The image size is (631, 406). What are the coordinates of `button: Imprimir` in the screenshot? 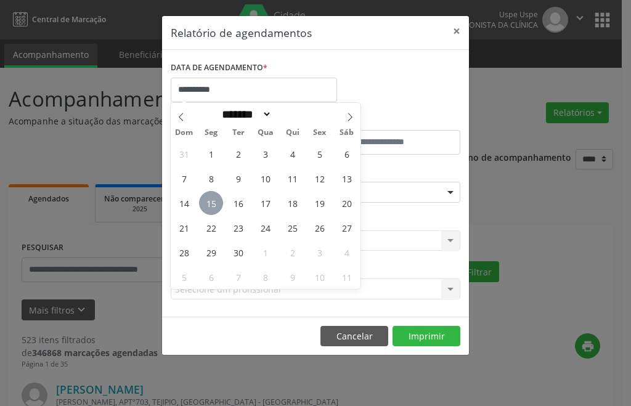 It's located at (426, 336).